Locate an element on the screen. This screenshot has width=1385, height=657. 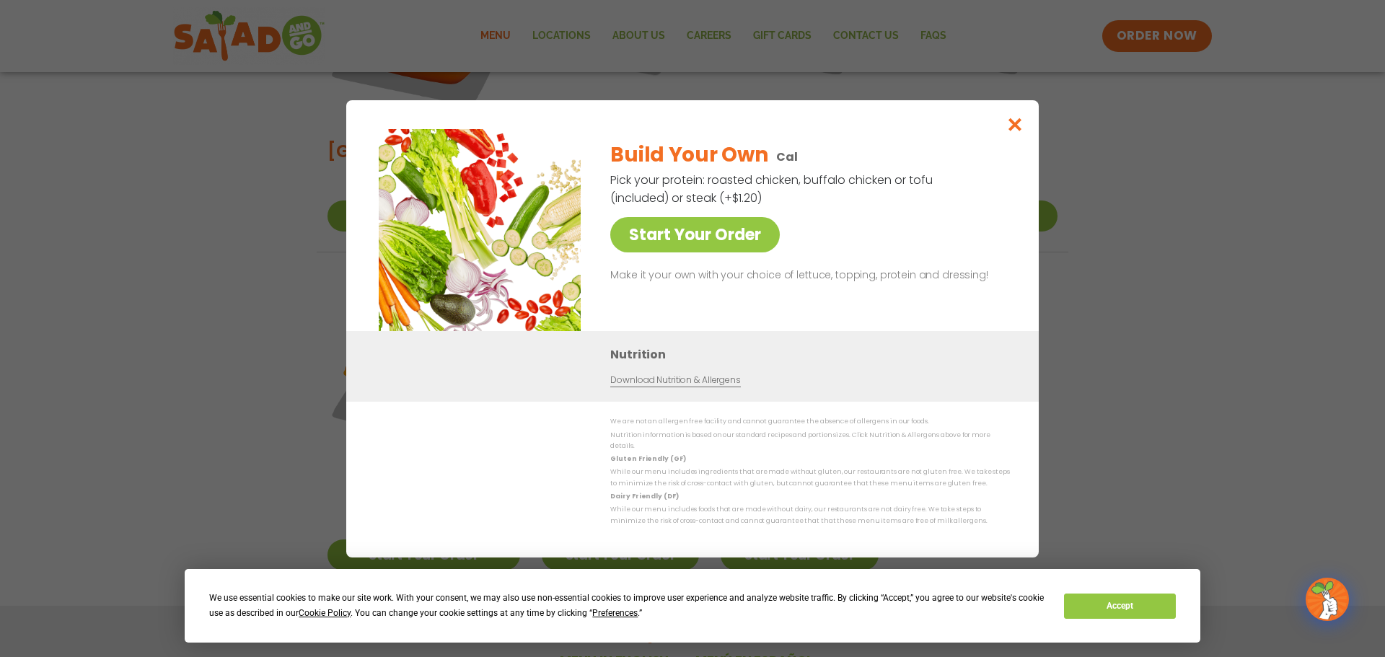
p: While our menu includes ingredients that are made without gluten, our restaurants are not gluten ... is located at coordinates (810, 477).